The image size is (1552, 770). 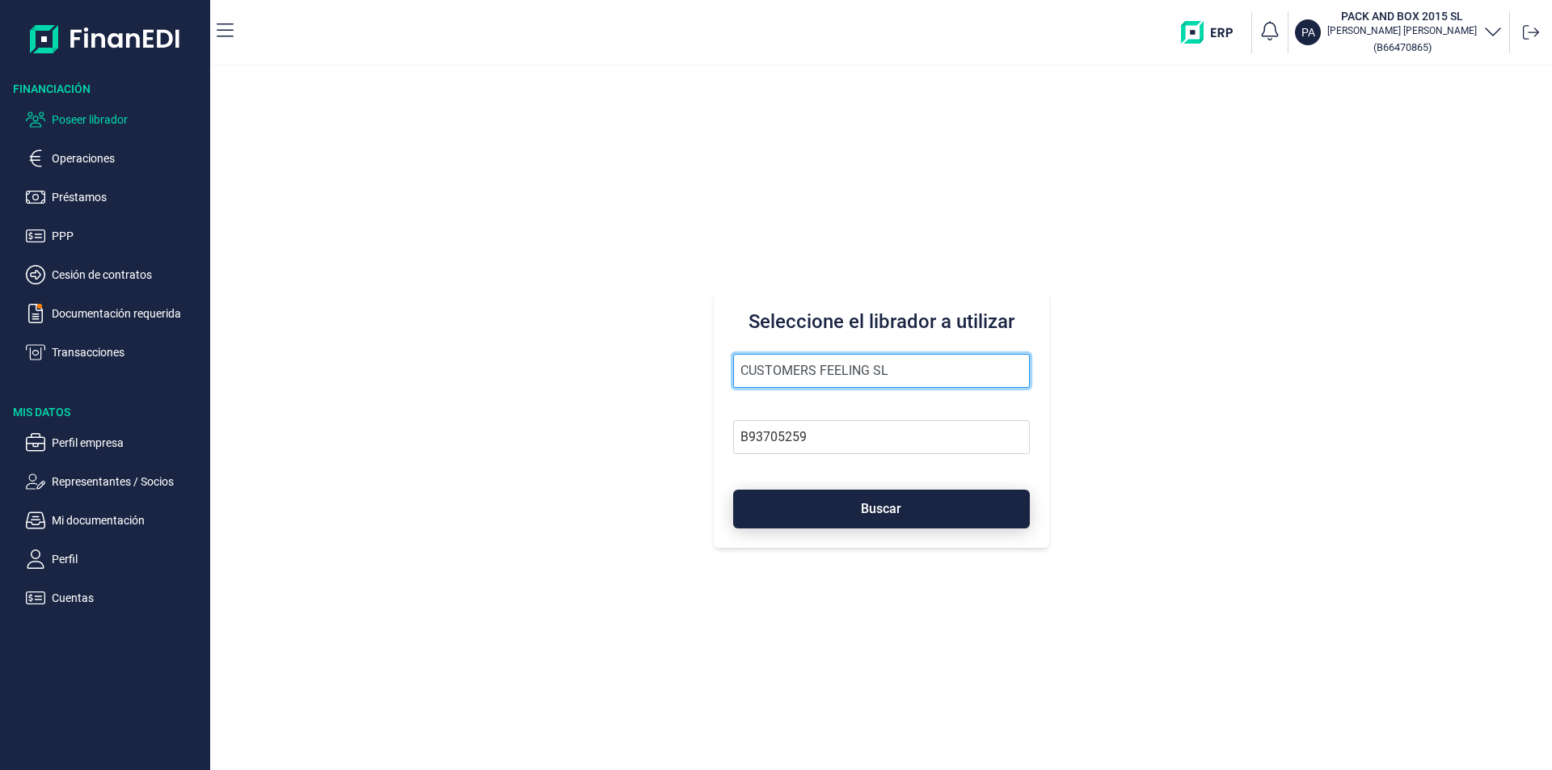 What do you see at coordinates (128, 120) in the screenshot?
I see `p: Poseer librador` at bounding box center [128, 120].